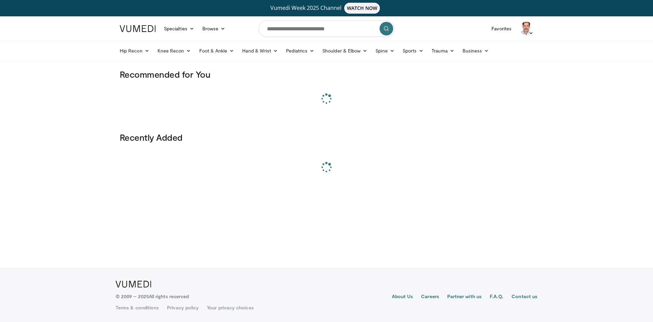 The width and height of the screenshot is (653, 322). What do you see at coordinates (327, 29) in the screenshot?
I see `input: Search topics, interventions` at bounding box center [327, 29].